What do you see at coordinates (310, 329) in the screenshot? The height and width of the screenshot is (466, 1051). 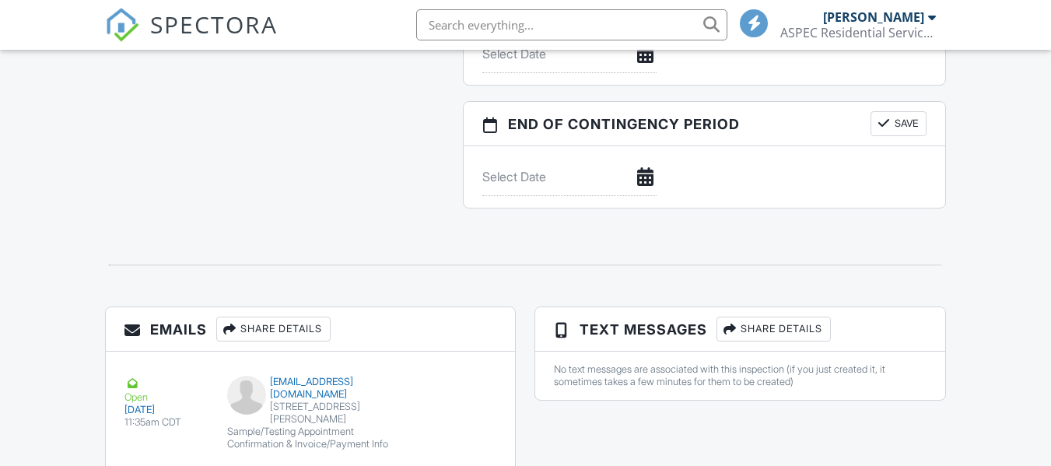 I see `h3: Emails` at bounding box center [310, 329].